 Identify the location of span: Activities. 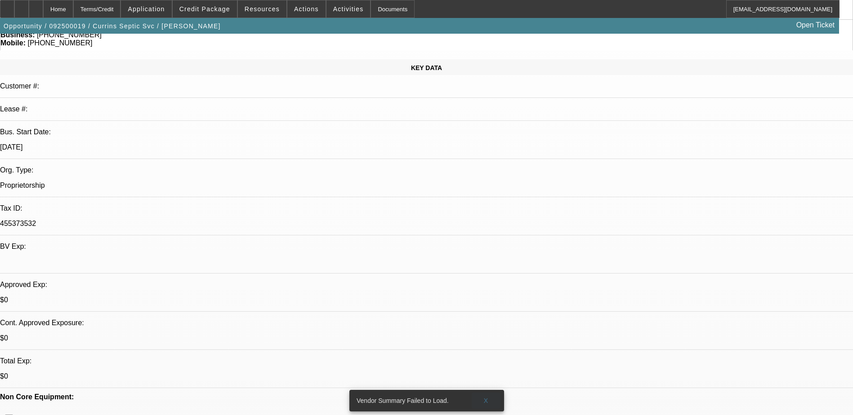
(348, 9).